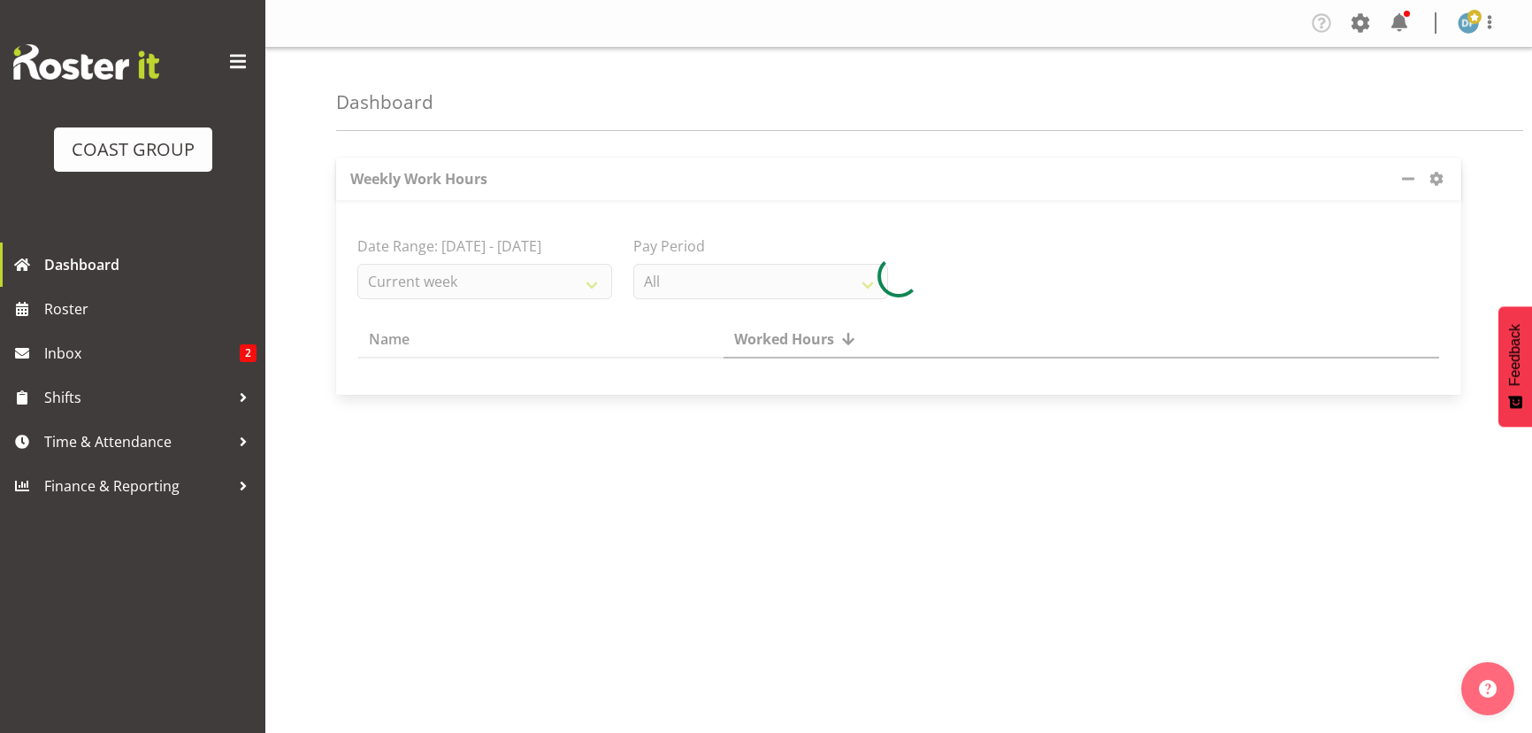  What do you see at coordinates (150, 265) in the screenshot?
I see `span: Dashboard` at bounding box center [150, 265].